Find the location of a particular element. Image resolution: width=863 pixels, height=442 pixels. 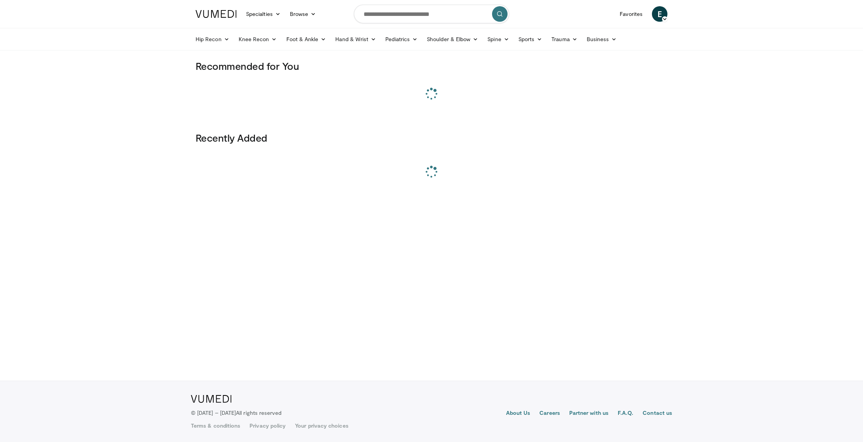

input: Search topics, interventions is located at coordinates (432, 14).